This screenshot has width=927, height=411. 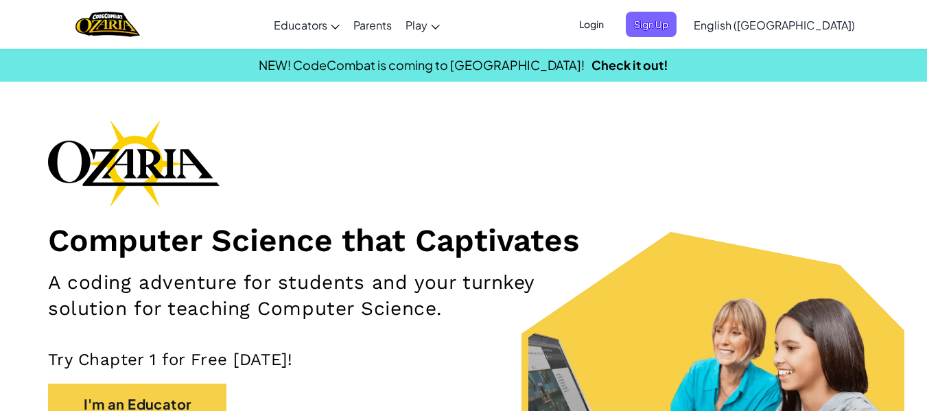 I want to click on span: Educators, so click(x=300, y=25).